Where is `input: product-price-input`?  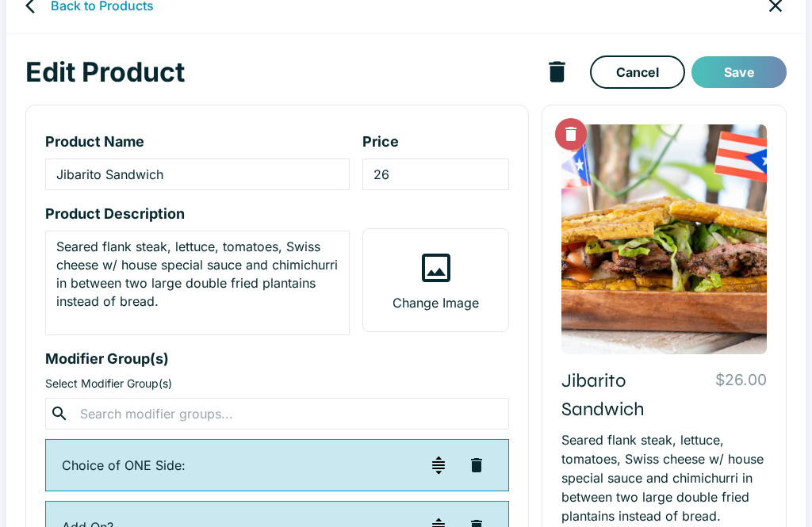 input: product-price-input is located at coordinates (435, 174).